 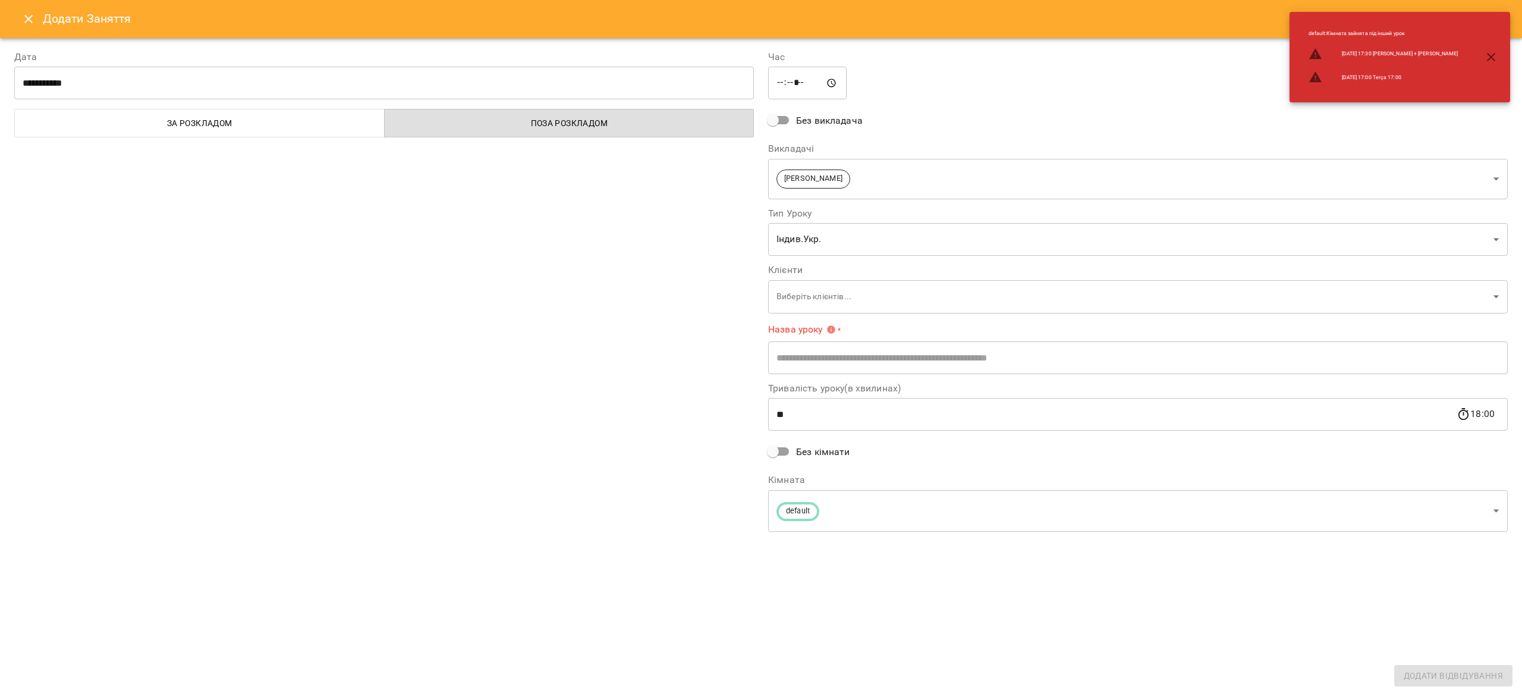 I want to click on button: Поза розкладом, so click(x=569, y=123).